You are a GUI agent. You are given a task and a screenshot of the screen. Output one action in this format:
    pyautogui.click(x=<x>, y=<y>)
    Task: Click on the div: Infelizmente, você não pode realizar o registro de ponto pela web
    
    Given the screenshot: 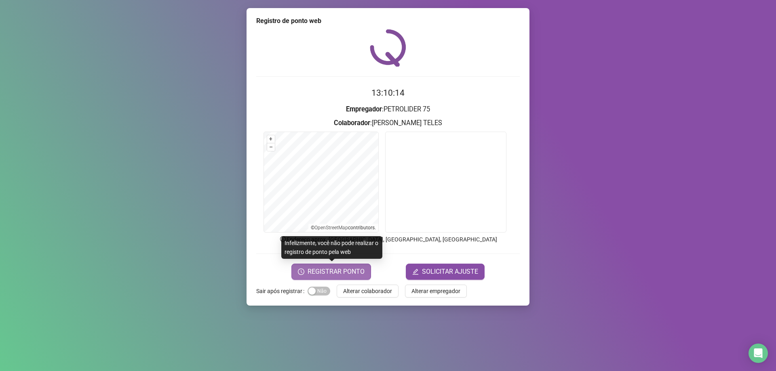 What is the action you would take?
    pyautogui.click(x=332, y=248)
    